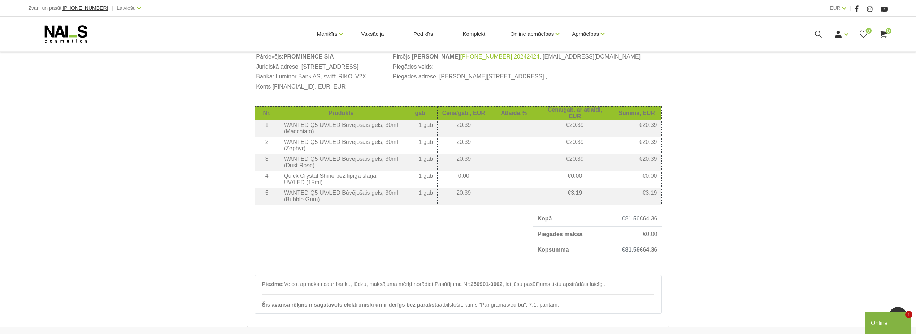 The image size is (916, 334). I want to click on a: Online apmācības, so click(532, 34).